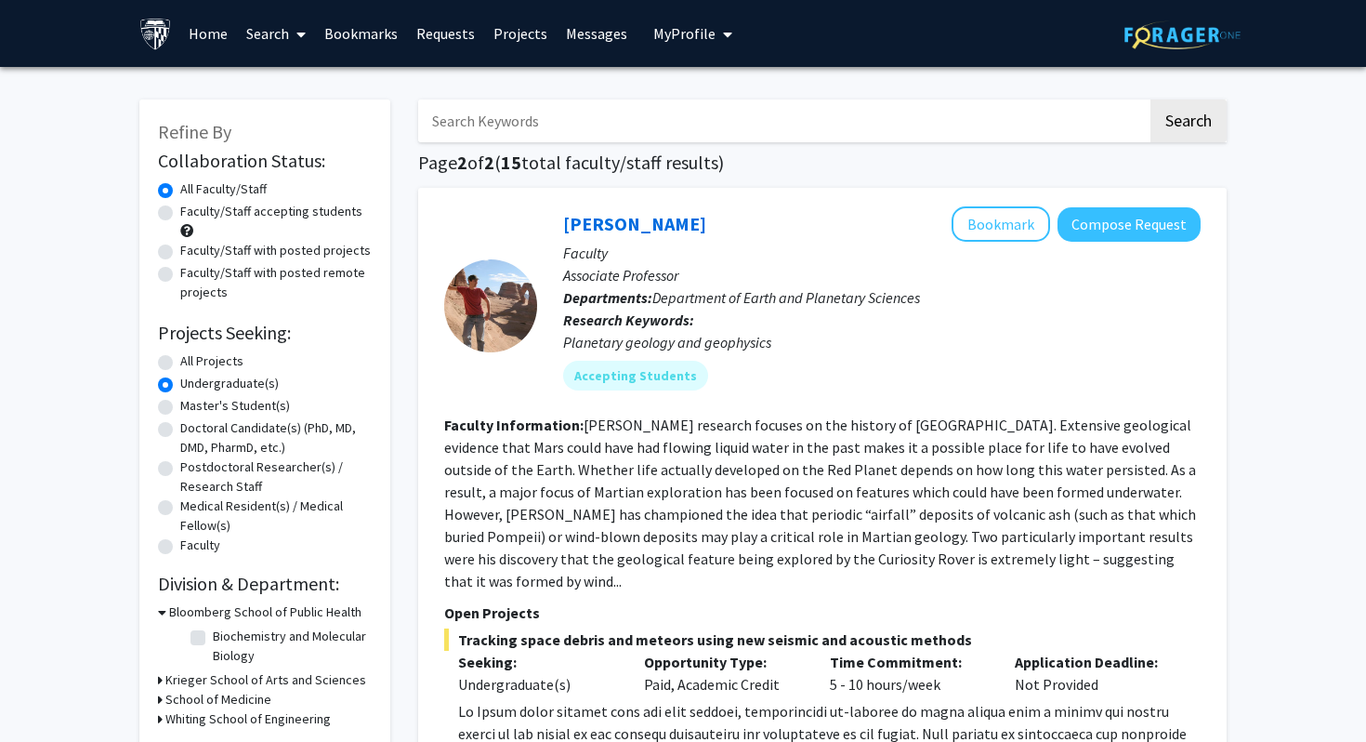 This screenshot has height=742, width=1366. Describe the element at coordinates (1094, 673) in the screenshot. I see `div: Not Provided` at that location.